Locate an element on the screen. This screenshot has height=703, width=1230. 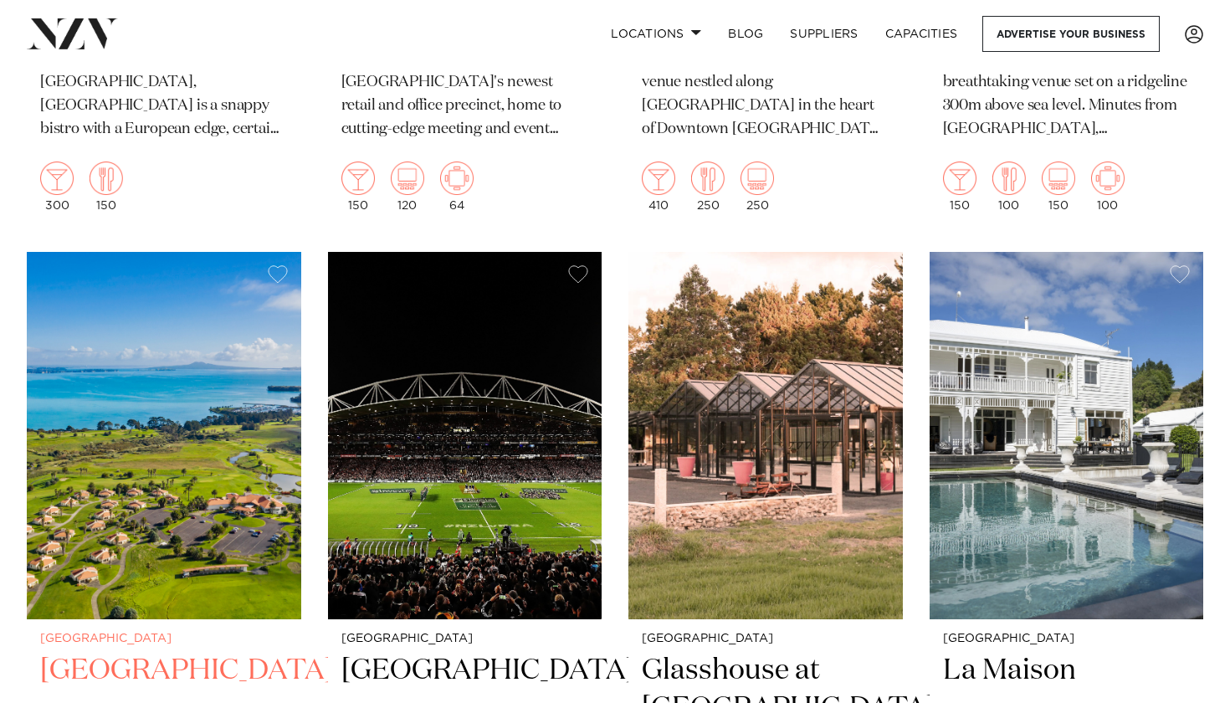
a: BLOG is located at coordinates (746, 33).